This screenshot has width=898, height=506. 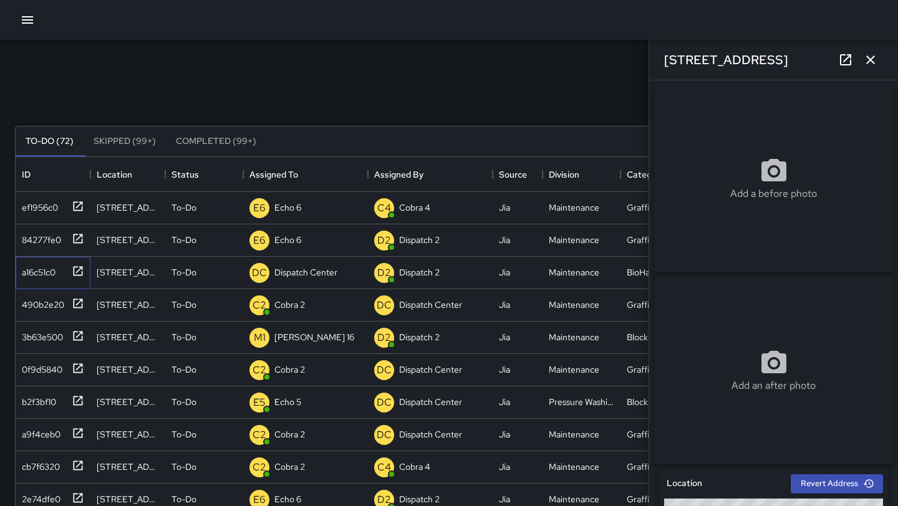 What do you see at coordinates (125, 142) in the screenshot?
I see `button: Skipped (99+)` at bounding box center [125, 142].